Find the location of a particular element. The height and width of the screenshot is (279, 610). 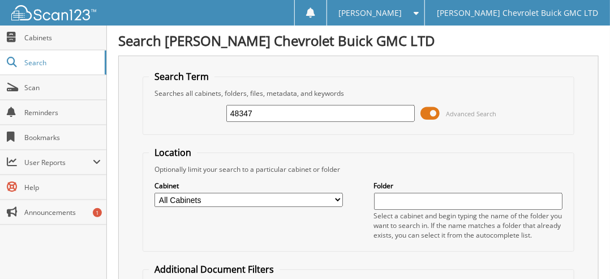

span: Bookmarks is located at coordinates (62, 137).